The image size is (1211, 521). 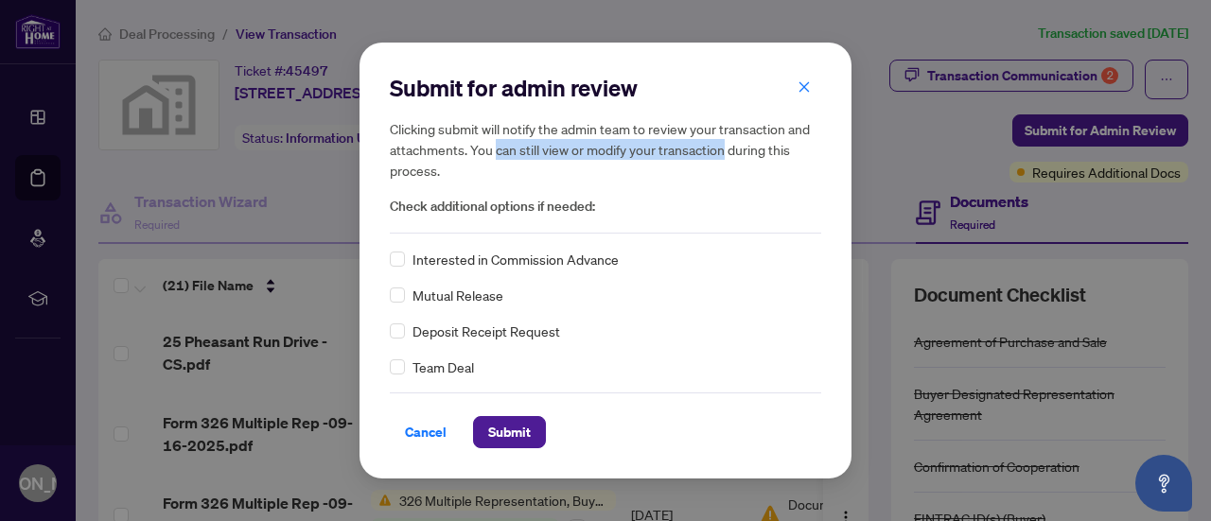 I want to click on span: close, so click(x=804, y=87).